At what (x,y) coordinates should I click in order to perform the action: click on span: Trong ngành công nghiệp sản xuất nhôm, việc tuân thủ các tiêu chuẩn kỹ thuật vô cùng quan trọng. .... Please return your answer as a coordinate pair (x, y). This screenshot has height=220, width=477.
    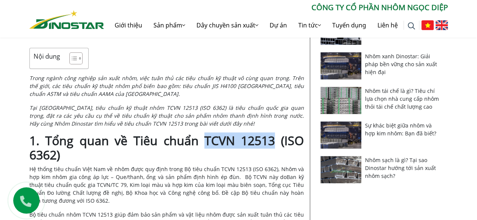
    Looking at the image, I should click on (167, 86).